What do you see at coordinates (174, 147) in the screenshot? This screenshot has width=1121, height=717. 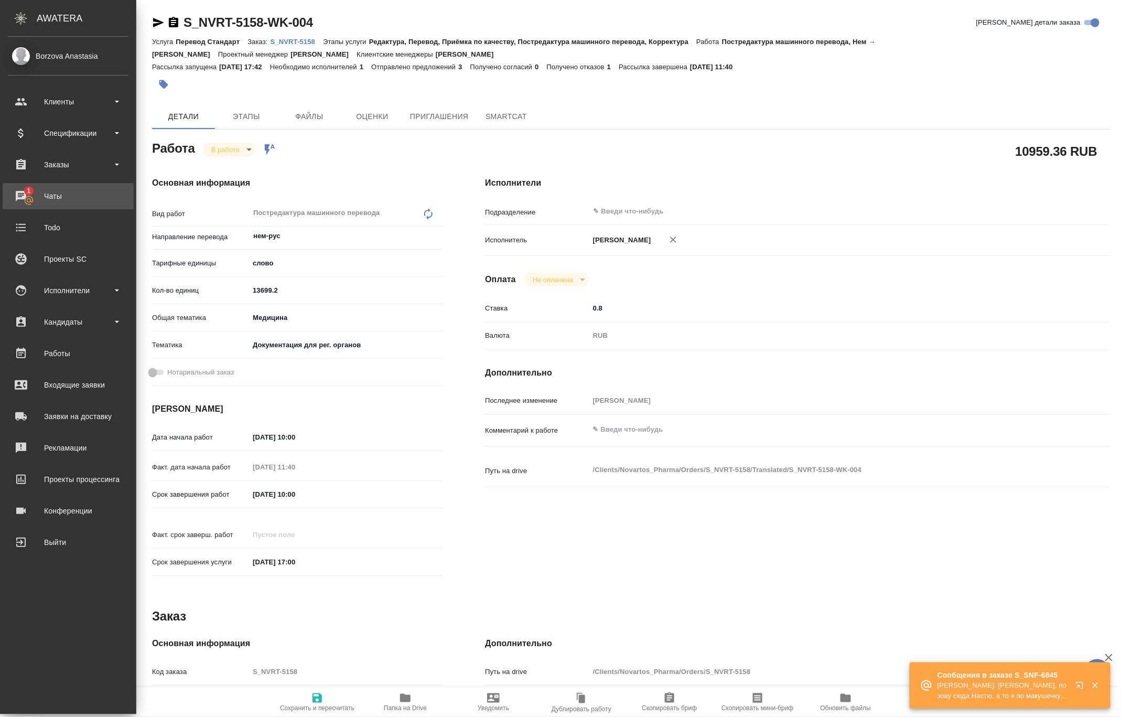 I see `h2: Работа` at bounding box center [174, 147].